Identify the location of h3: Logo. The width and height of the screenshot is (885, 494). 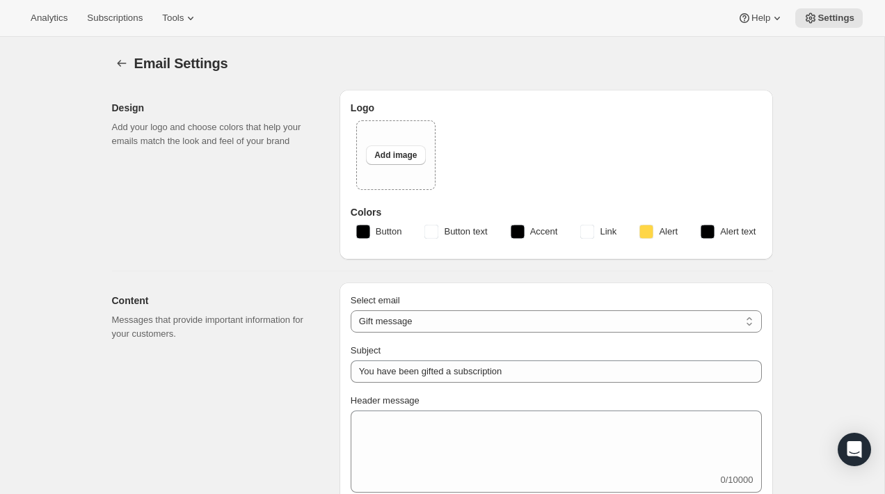
(556, 108).